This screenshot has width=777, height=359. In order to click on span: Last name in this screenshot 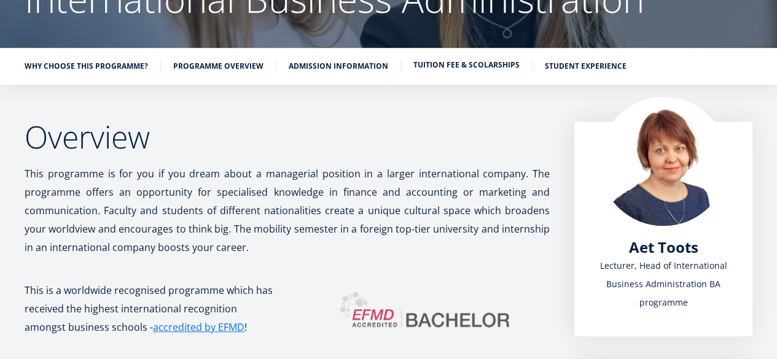, I will do `click(282, 6)`.